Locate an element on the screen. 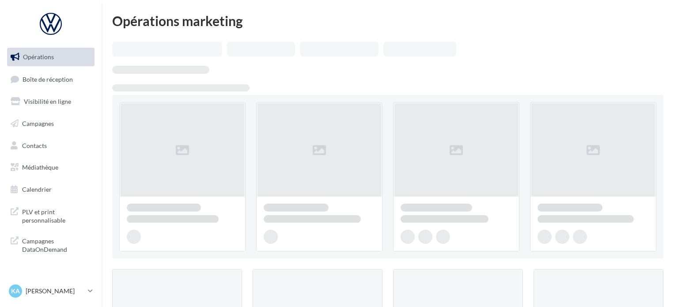 Image resolution: width=674 pixels, height=307 pixels. span: Campagnes DataOnDemand is located at coordinates (57, 244).